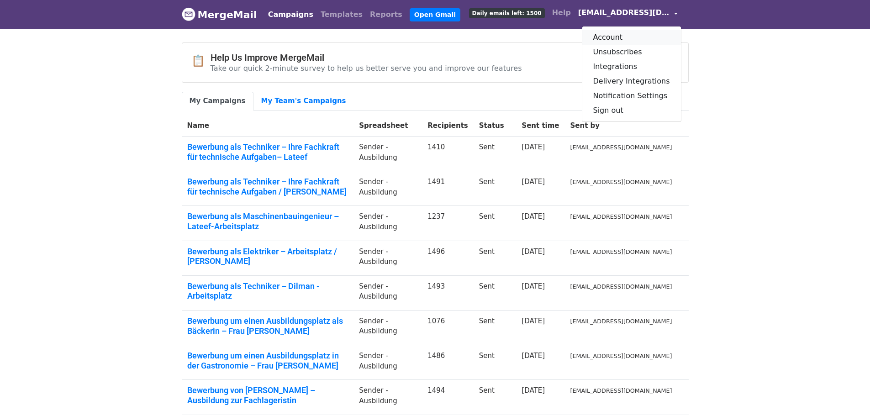  What do you see at coordinates (388, 126) in the screenshot?
I see `th: Spreadsheet` at bounding box center [388, 126].